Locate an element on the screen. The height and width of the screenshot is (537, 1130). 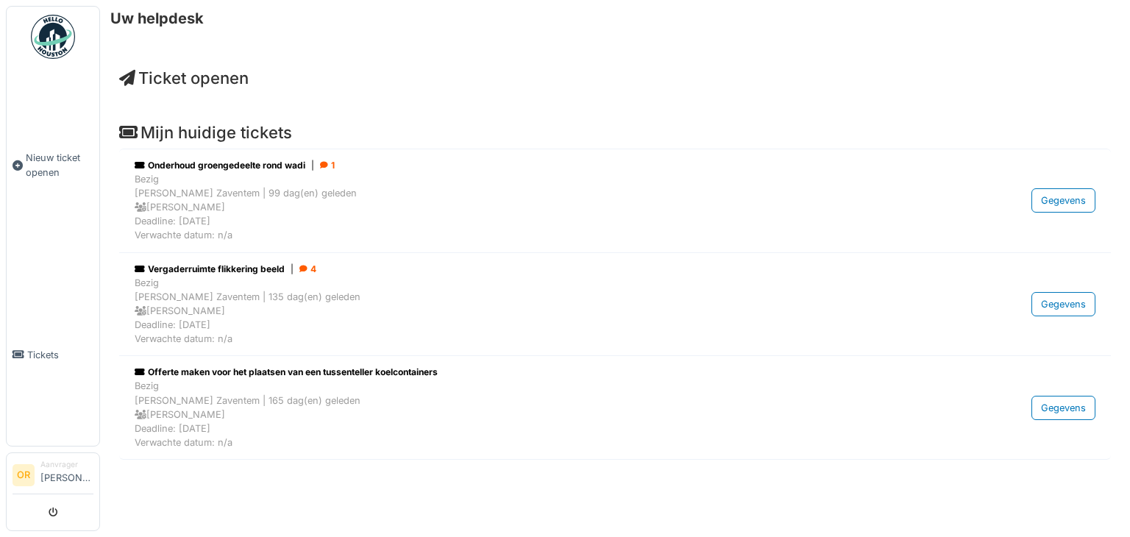
div: Onderhoud groengedeelte rond wadi is located at coordinates (531, 166).